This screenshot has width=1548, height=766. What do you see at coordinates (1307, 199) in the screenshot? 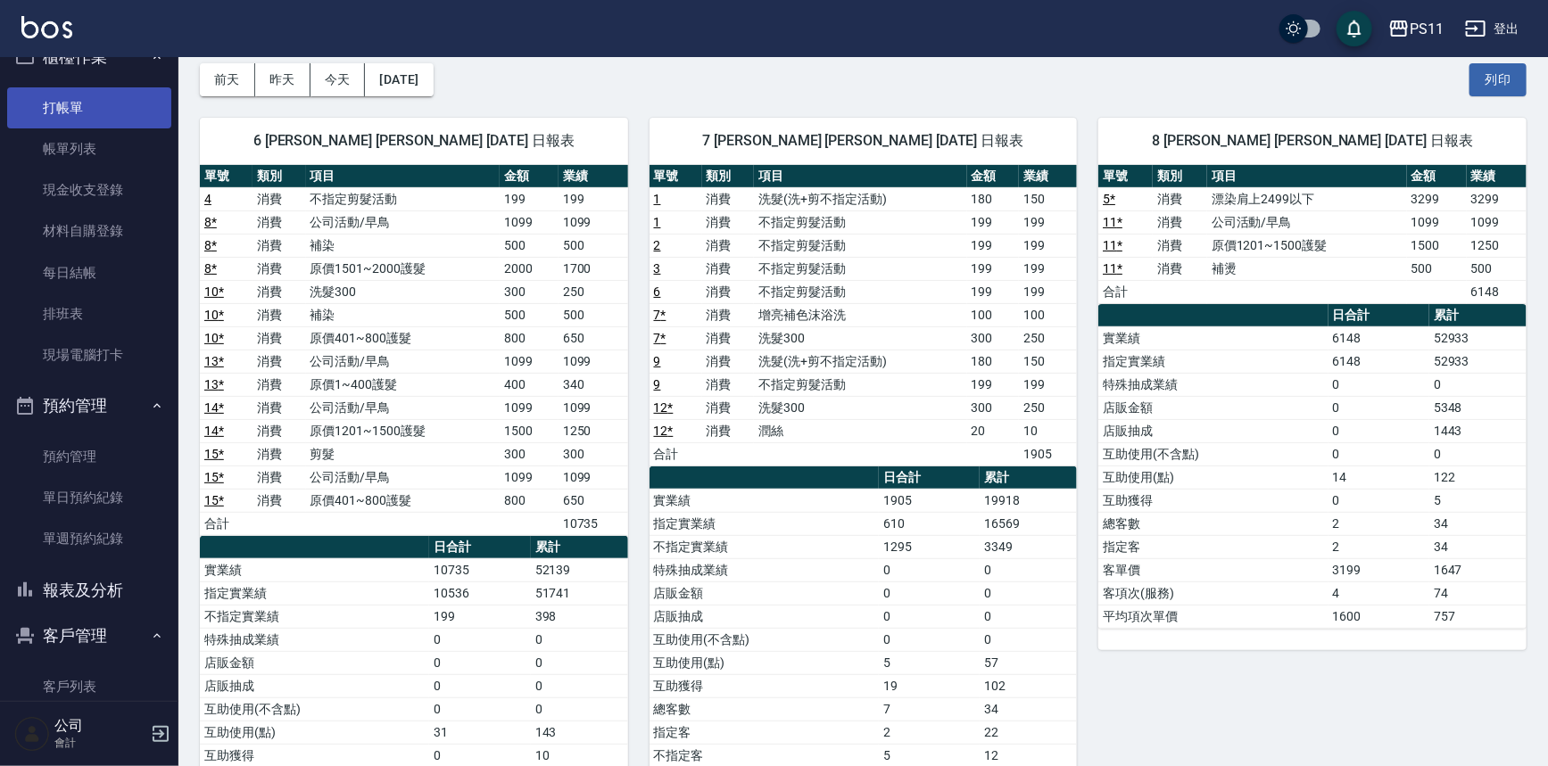
I see `td: 漂染肩上2499以下` at bounding box center [1307, 199].